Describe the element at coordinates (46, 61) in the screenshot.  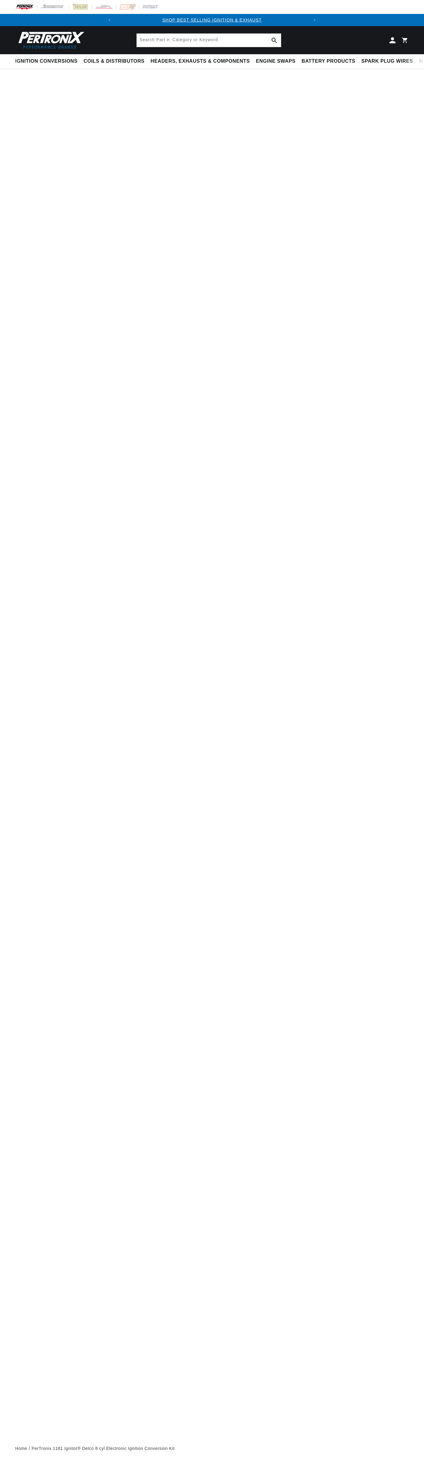
I see `span: Ignition Conversions` at that location.